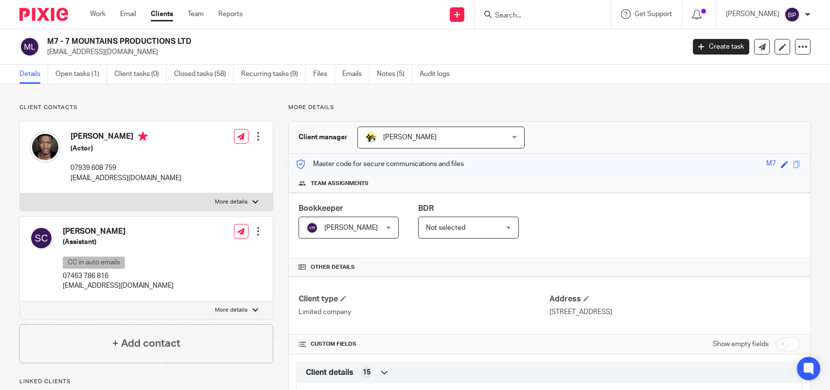 This screenshot has width=830, height=390. I want to click on h4: Address, so click(675, 299).